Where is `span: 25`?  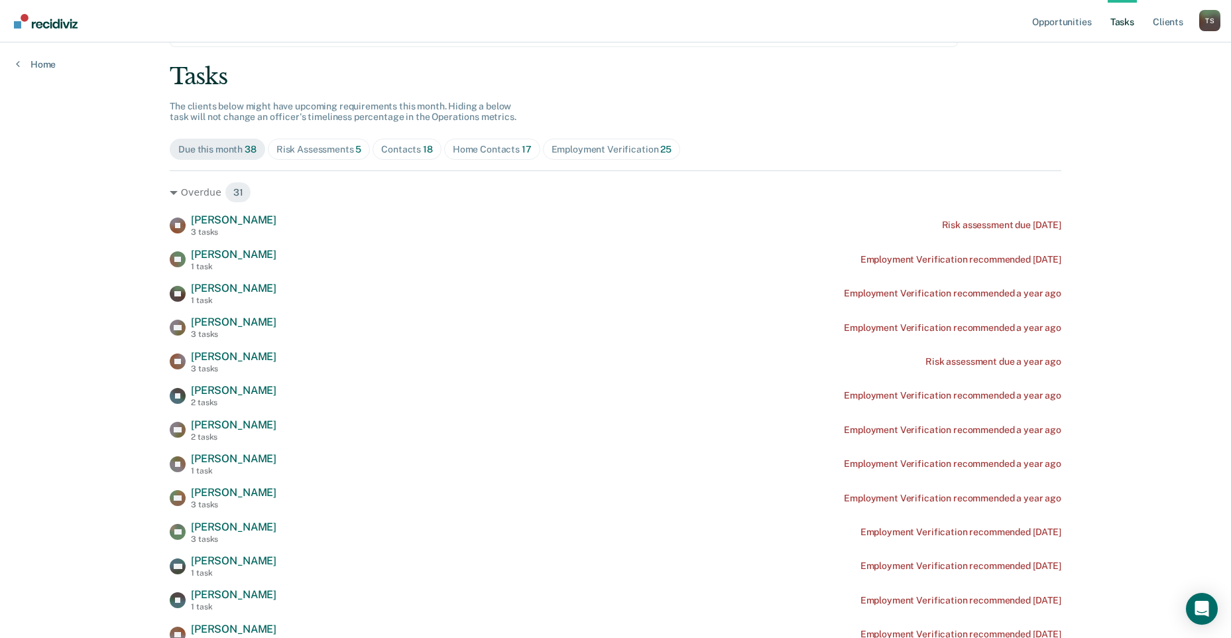 span: 25 is located at coordinates (665, 149).